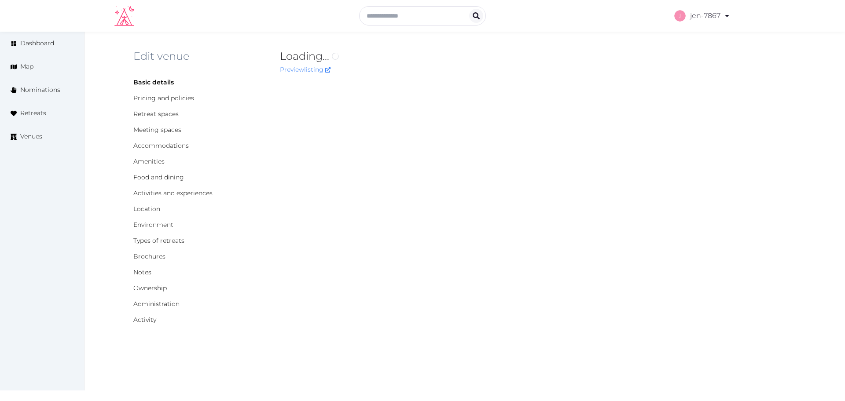  Describe the element at coordinates (702, 16) in the screenshot. I see `a: jen-7867` at that location.